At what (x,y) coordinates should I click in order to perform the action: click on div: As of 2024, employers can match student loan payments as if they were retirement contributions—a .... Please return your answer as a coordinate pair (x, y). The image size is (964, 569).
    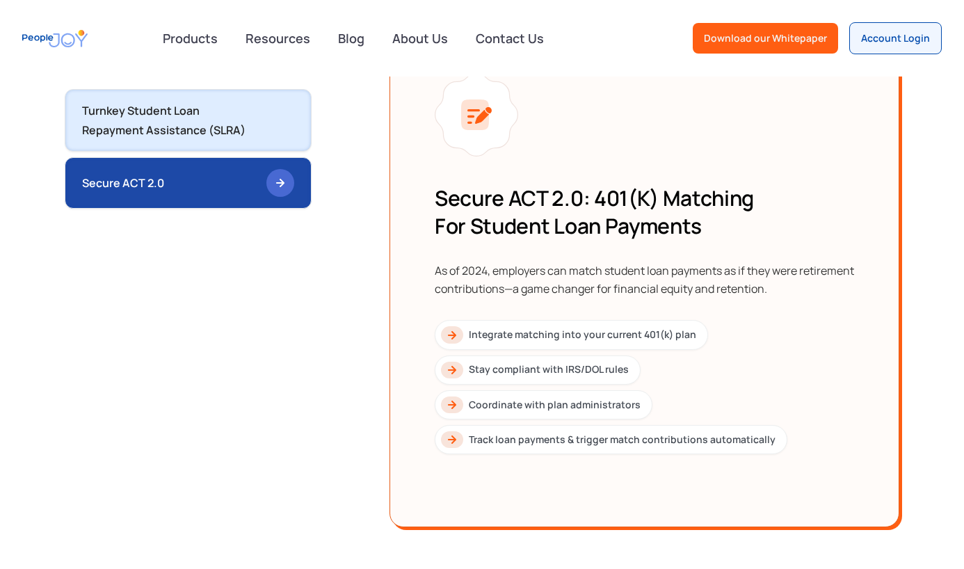
    Looking at the image, I should click on (644, 279).